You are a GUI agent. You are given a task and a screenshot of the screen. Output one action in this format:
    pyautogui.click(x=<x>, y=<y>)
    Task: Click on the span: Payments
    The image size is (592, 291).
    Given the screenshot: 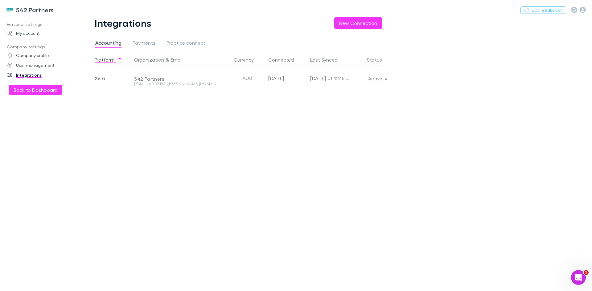 What is the action you would take?
    pyautogui.click(x=144, y=44)
    